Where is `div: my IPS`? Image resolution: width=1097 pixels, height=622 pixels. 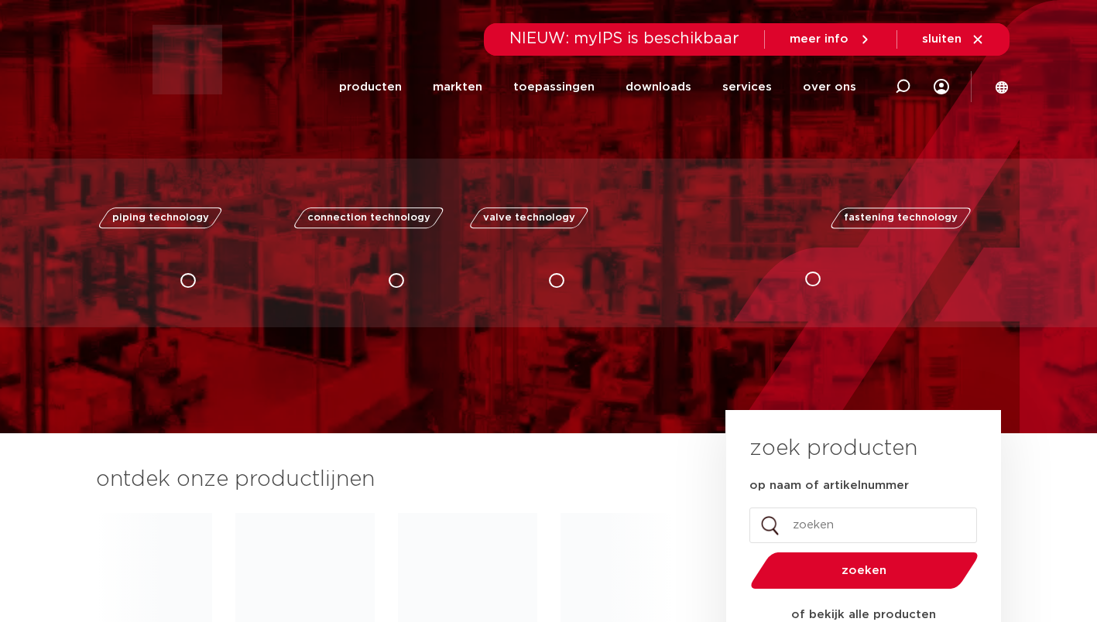 div: my IPS is located at coordinates (941, 87).